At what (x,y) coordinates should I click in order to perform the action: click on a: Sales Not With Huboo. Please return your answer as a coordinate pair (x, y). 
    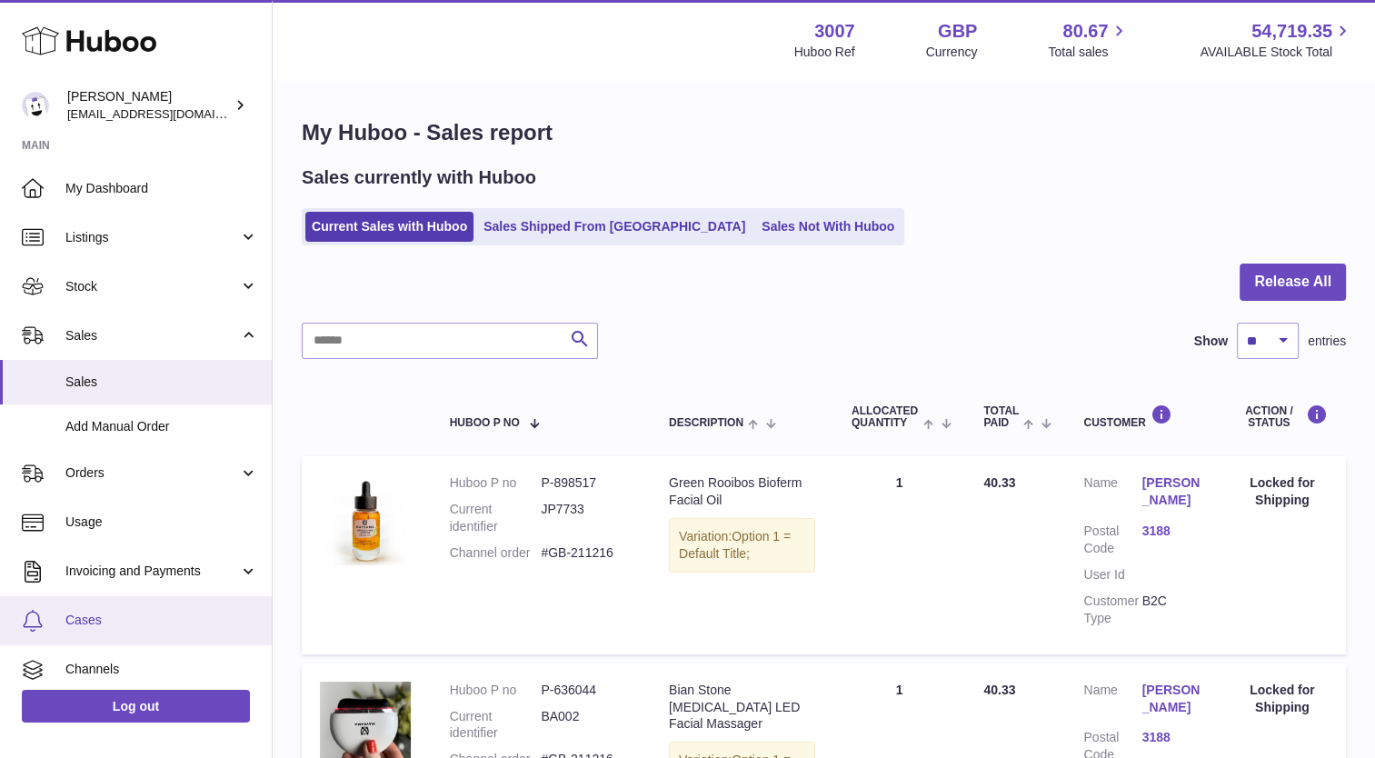
    Looking at the image, I should click on (828, 226).